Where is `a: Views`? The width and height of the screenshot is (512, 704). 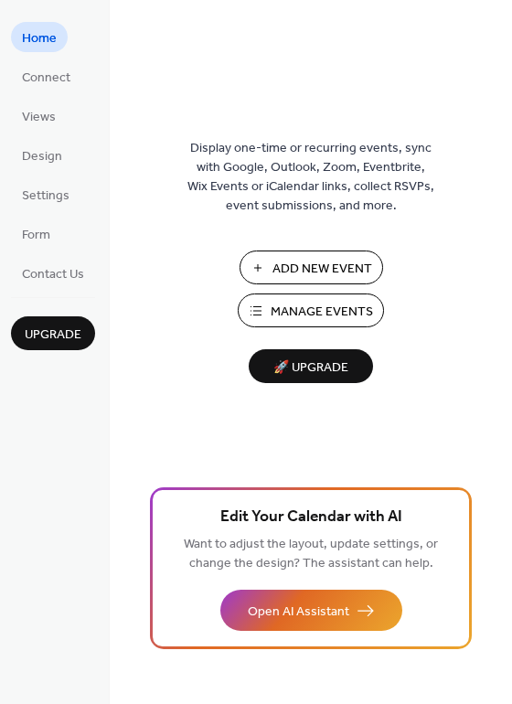
a: Views is located at coordinates (38, 115).